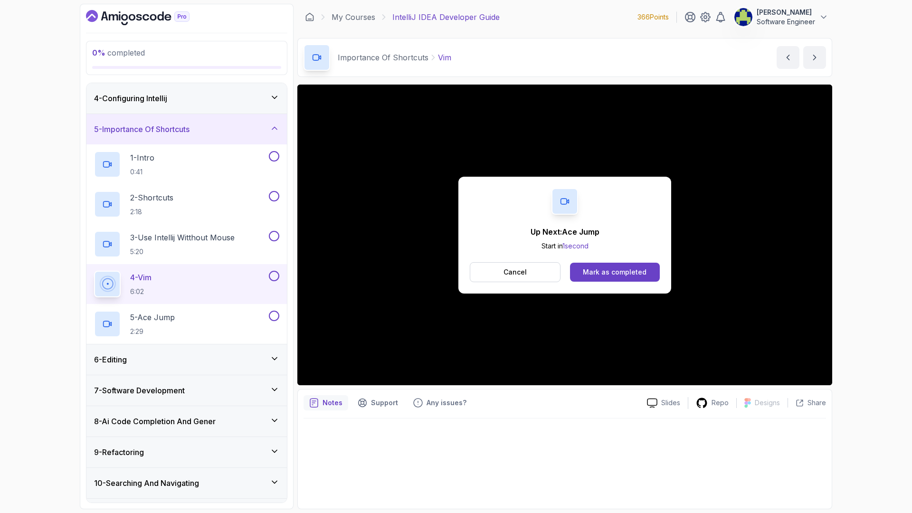 The image size is (912, 513). What do you see at coordinates (814, 57) in the screenshot?
I see `button: next content` at bounding box center [814, 57].